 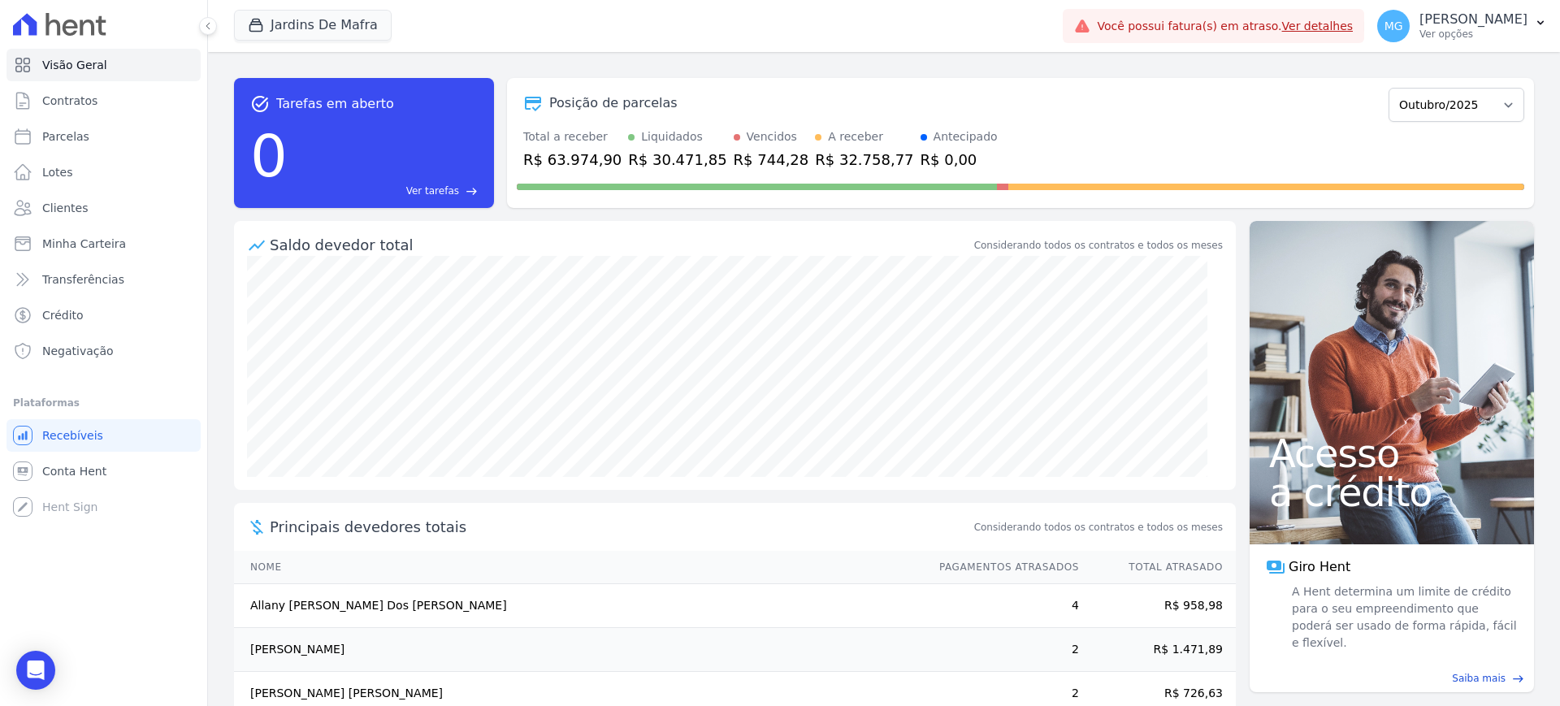 What do you see at coordinates (1225, 26) in the screenshot?
I see `span: Você possui fatura(s) em atraso.` at bounding box center [1225, 26].